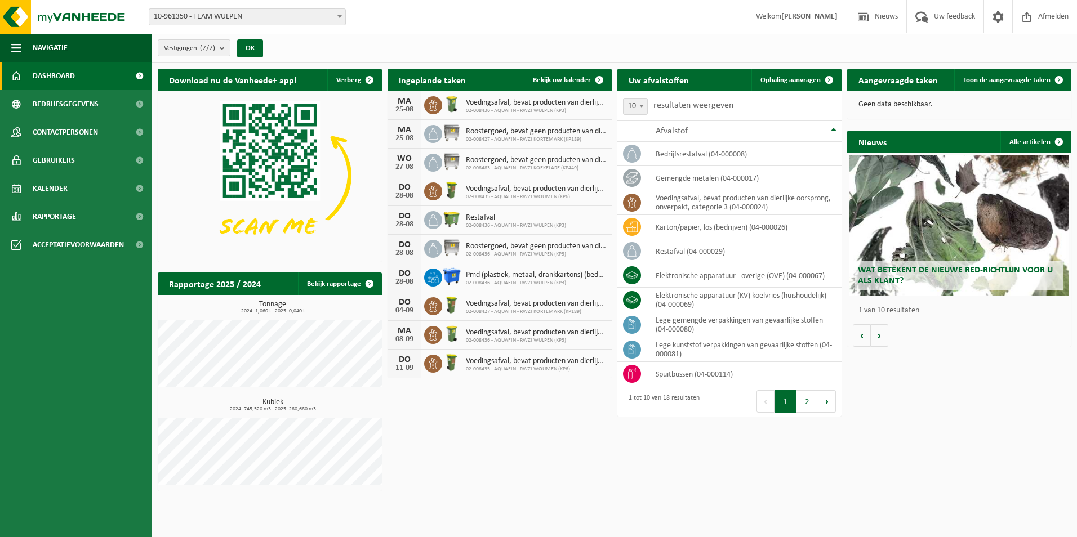 The width and height of the screenshot is (1077, 537). I want to click on a: Alle artikelen, so click(1035, 142).